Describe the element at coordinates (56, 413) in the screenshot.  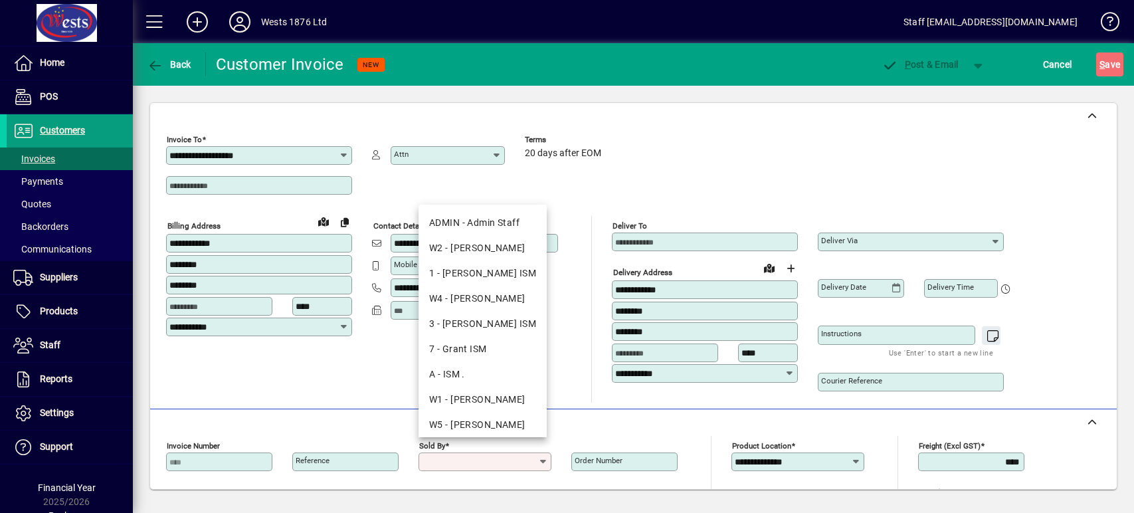
I see `span: Settings` at that location.